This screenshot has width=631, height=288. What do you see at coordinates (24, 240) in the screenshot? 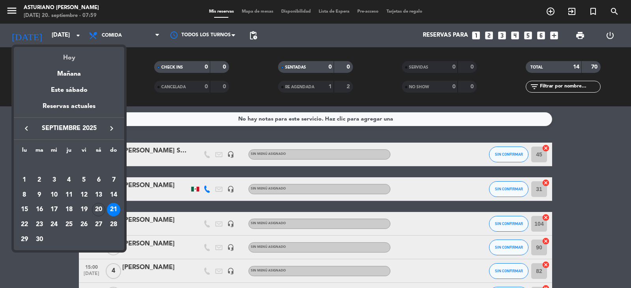
I see `td: 29 de septiembre de 2025` at bounding box center [24, 240].